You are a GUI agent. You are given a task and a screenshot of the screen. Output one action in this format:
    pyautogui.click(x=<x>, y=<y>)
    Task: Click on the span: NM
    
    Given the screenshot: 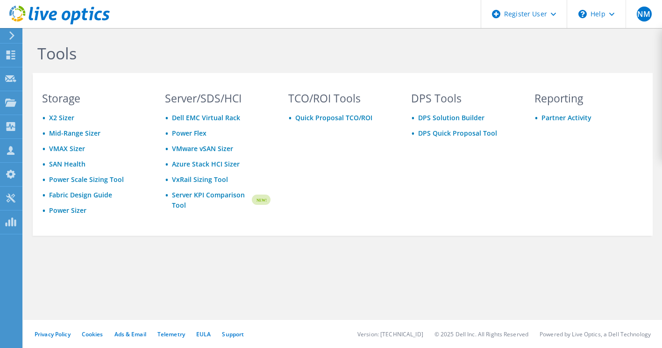 What is the action you would take?
    pyautogui.click(x=644, y=14)
    